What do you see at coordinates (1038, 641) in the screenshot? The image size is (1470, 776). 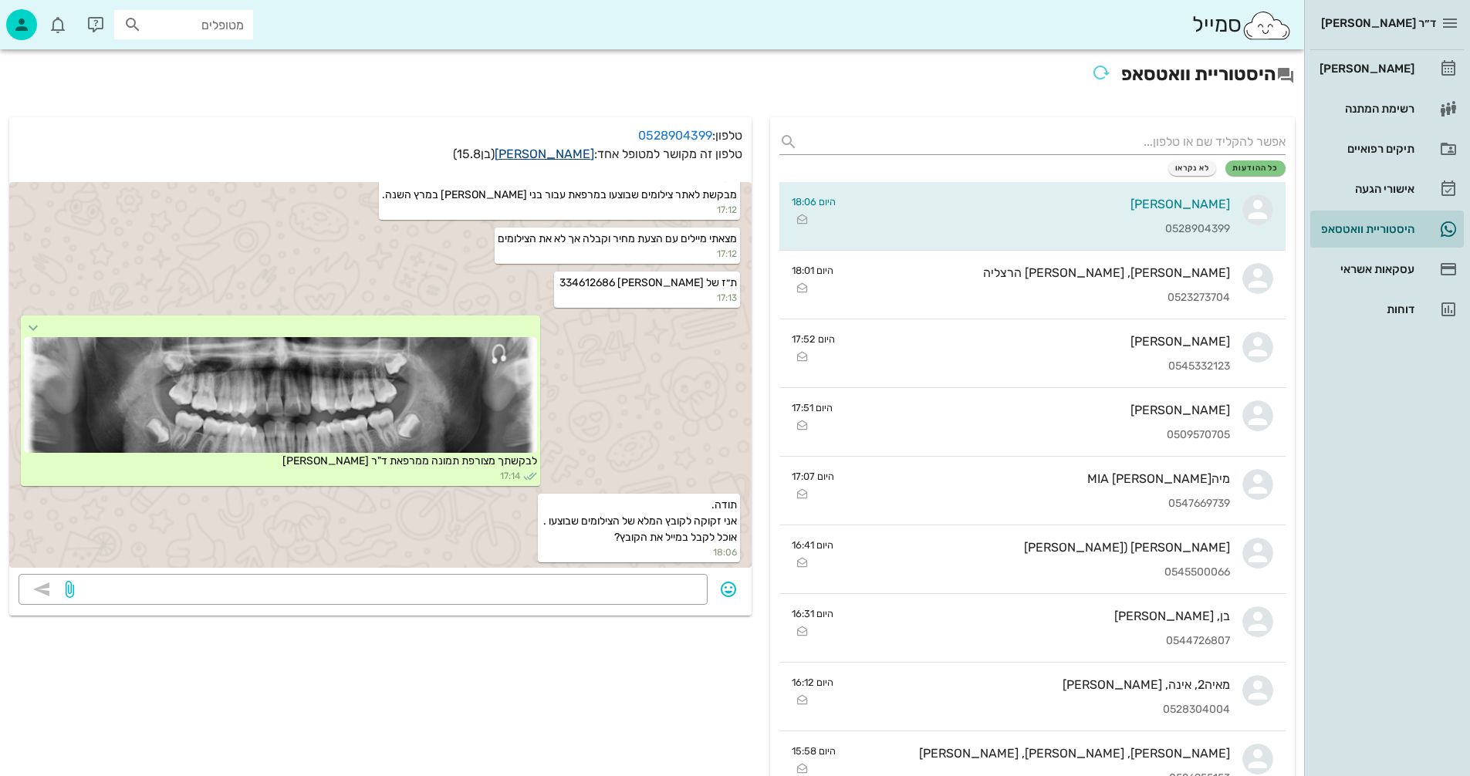 I see `div: 0544726807` at bounding box center [1038, 641].